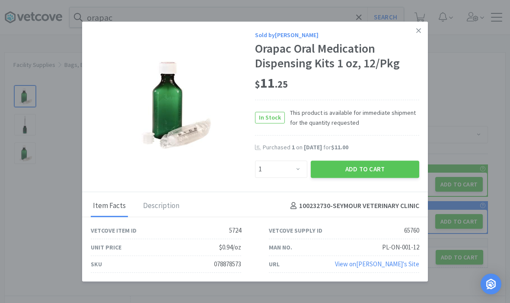  What do you see at coordinates (411, 231) in the screenshot?
I see `div: 65760` at bounding box center [411, 231].